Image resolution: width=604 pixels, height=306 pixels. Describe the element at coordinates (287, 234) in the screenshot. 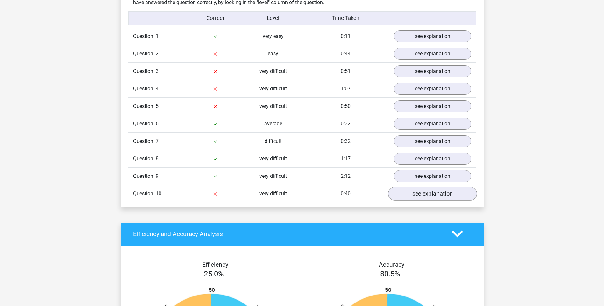

I see `h4: Efficiency and Accuracy Analysis` at that location.